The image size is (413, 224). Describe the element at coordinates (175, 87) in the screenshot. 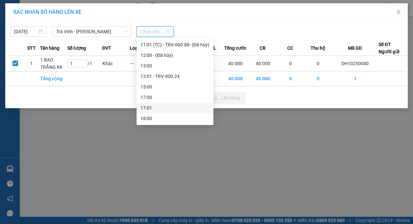

I see `div: 15:00` at that location.